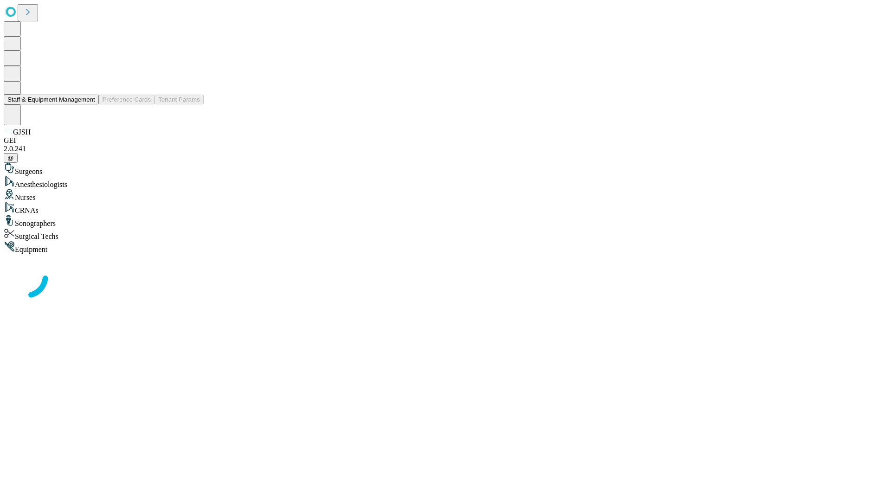 This screenshot has height=501, width=891. What do you see at coordinates (51, 99) in the screenshot?
I see `button: Staff & Equipment Management` at bounding box center [51, 99].